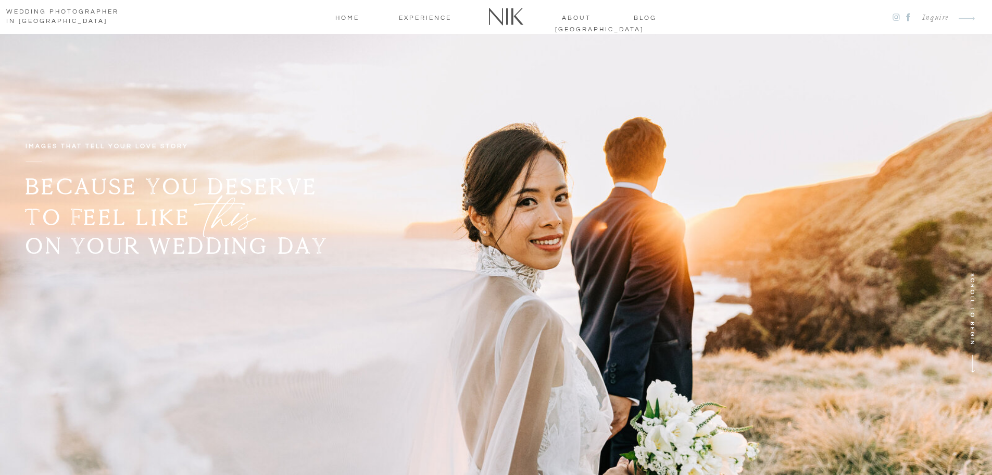 This screenshot has height=475, width=992. What do you see at coordinates (645, 17) in the screenshot?
I see `a: blog` at bounding box center [645, 17].